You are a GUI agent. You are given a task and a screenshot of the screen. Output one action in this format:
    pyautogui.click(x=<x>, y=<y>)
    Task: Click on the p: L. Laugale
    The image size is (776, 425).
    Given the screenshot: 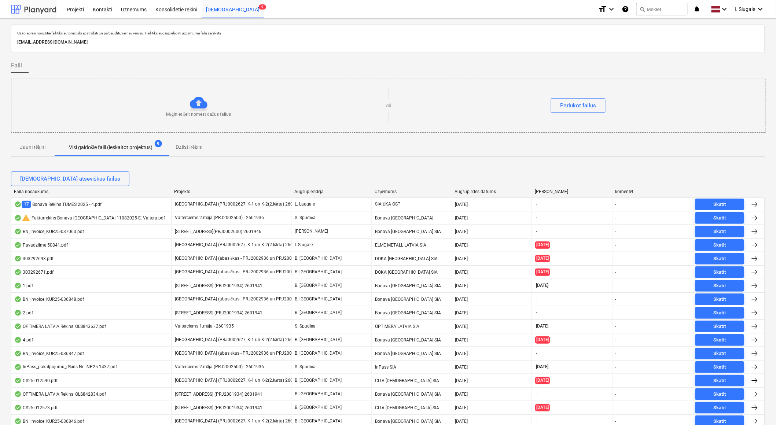 What is the action you would take?
    pyautogui.click(x=305, y=204)
    